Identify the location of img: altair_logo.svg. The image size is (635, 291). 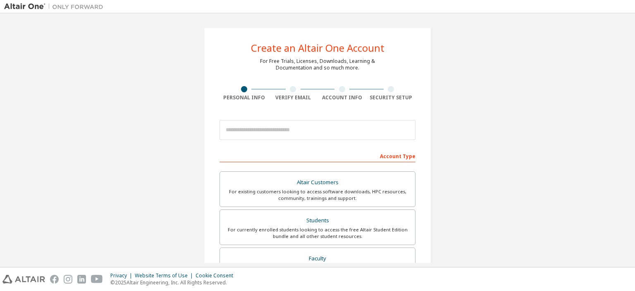
(24, 279).